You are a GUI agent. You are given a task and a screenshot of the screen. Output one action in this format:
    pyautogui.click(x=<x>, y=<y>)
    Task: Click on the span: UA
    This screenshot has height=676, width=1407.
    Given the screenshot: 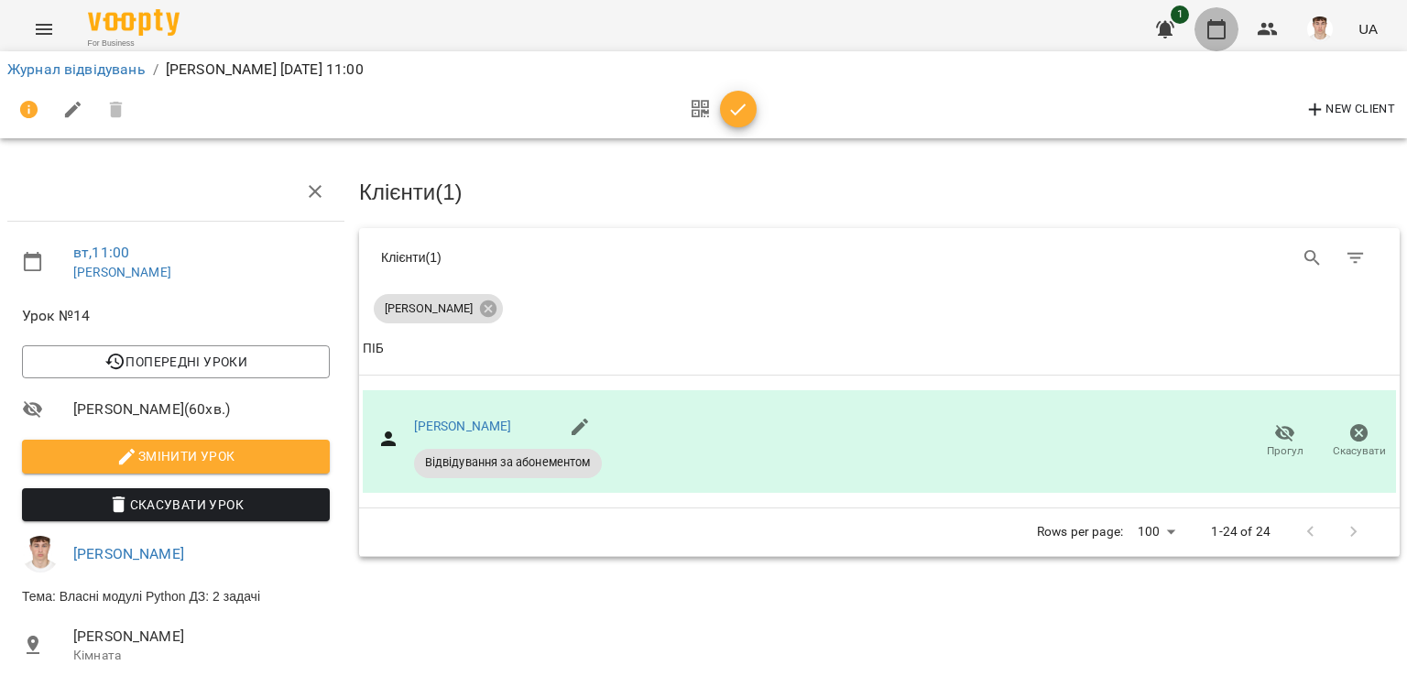 What is the action you would take?
    pyautogui.click(x=1367, y=28)
    